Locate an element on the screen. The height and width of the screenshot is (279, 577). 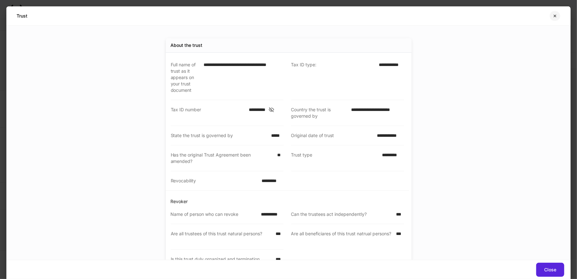
div: Country the trust is governed by is located at coordinates (319, 113).